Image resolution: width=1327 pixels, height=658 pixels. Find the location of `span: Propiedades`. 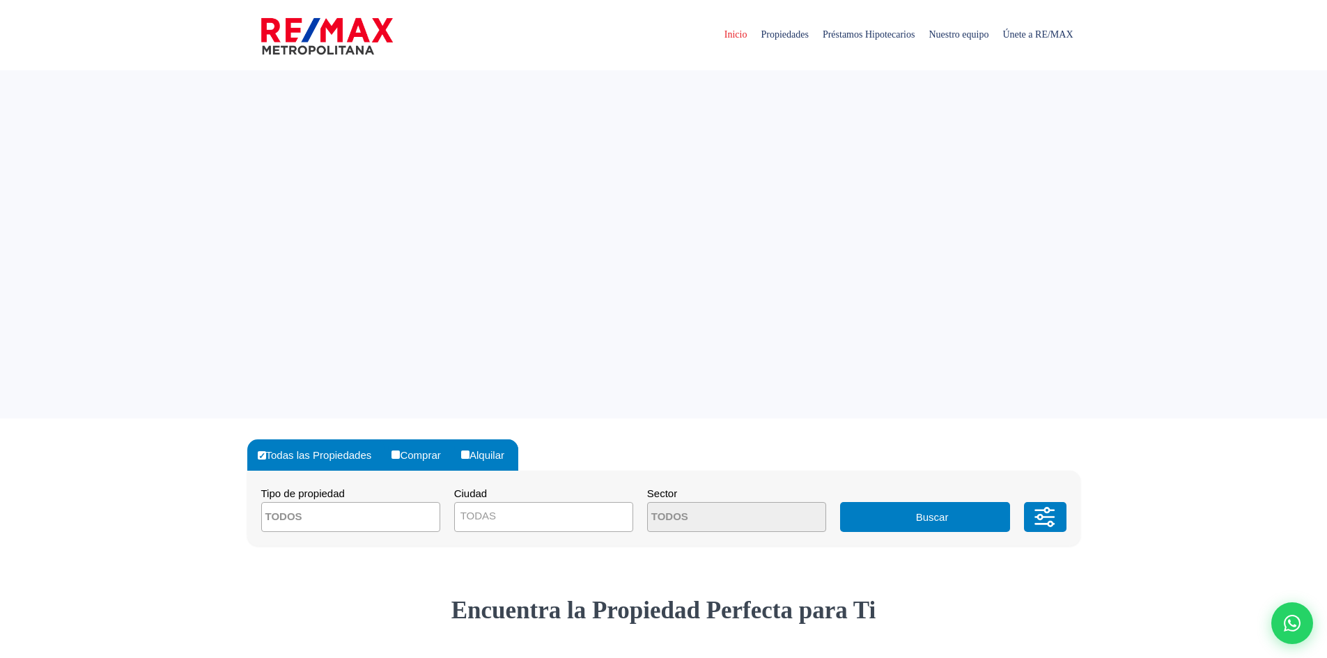

span: Propiedades is located at coordinates (784, 35).